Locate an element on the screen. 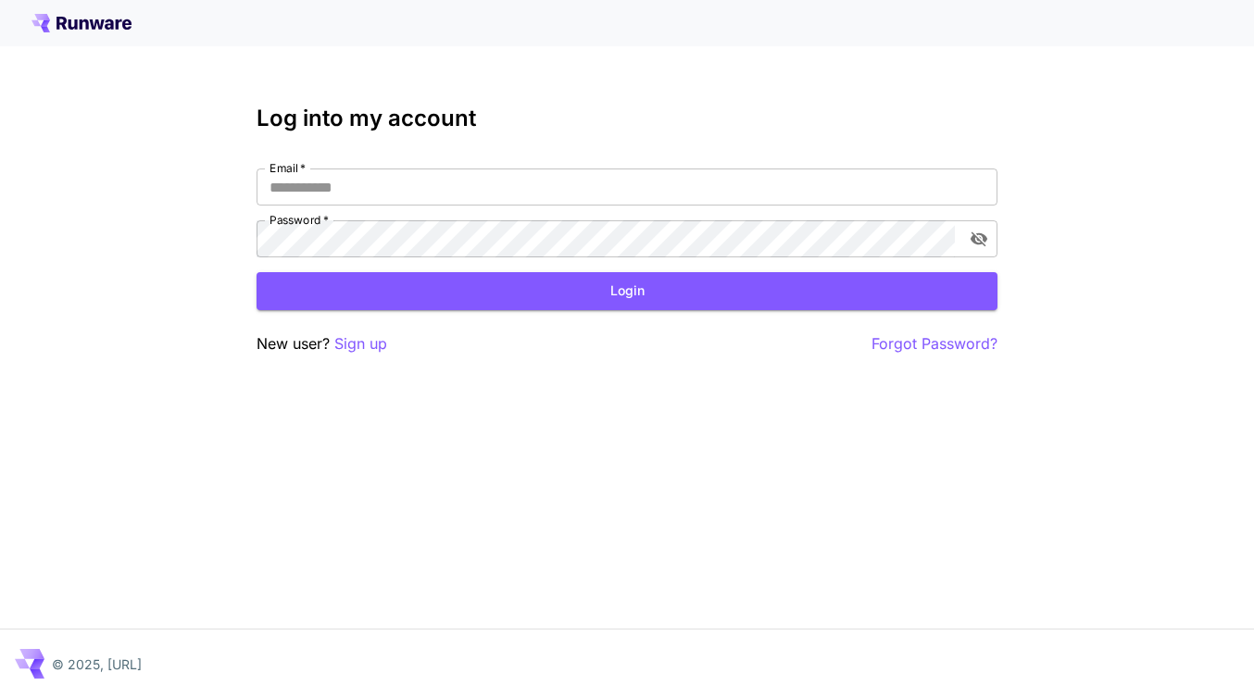 The image size is (1254, 698). label: Password is located at coordinates (299, 219).